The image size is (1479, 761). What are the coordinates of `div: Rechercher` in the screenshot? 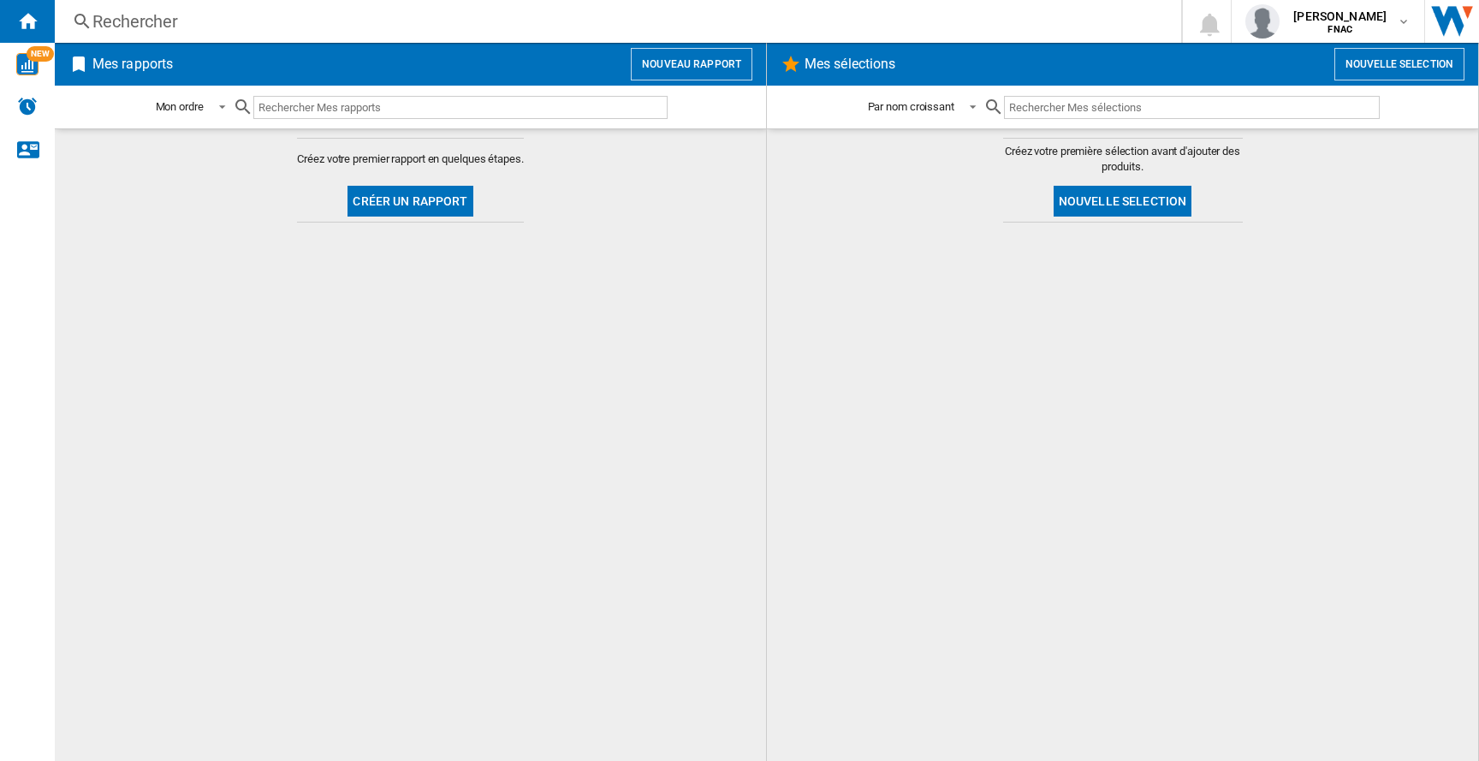 It's located at (615, 21).